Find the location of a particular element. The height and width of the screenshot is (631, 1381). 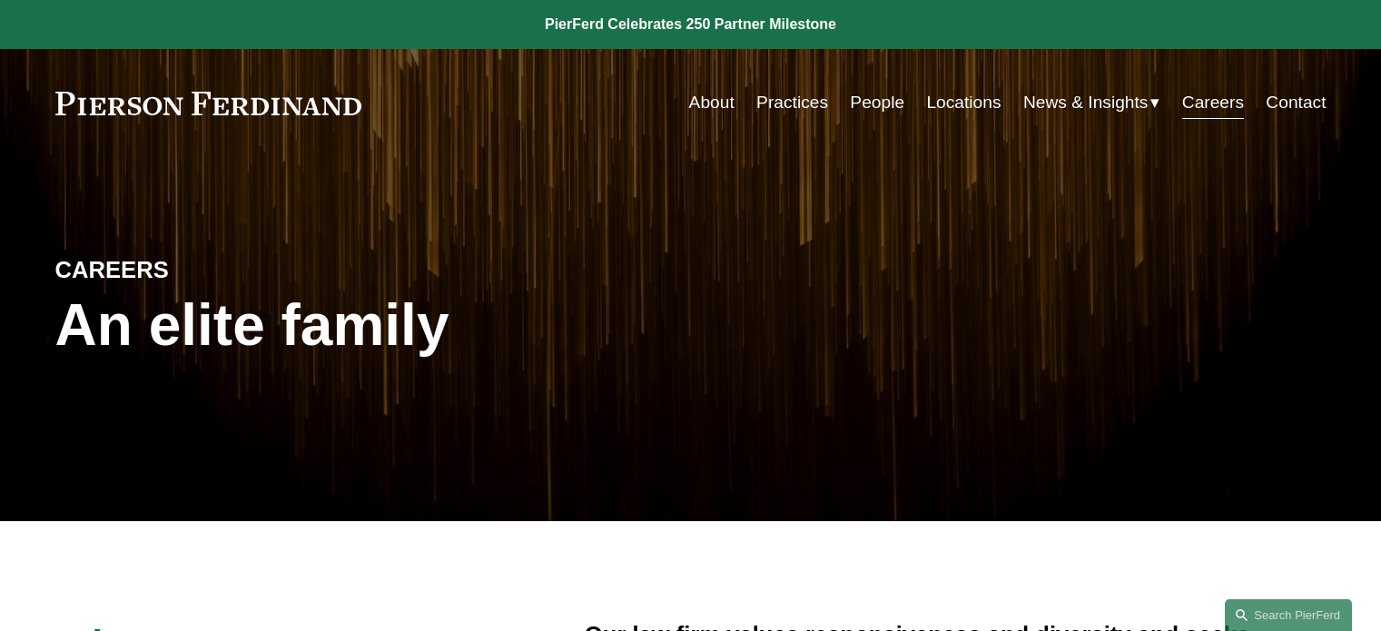

a: Careers is located at coordinates (1213, 103).